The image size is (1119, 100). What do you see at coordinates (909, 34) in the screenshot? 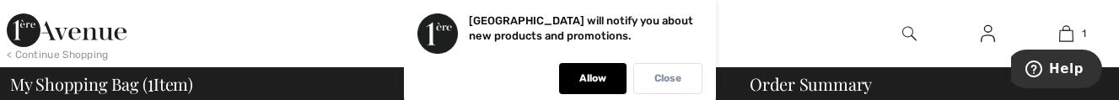
I see `img: search the website` at bounding box center [909, 34].